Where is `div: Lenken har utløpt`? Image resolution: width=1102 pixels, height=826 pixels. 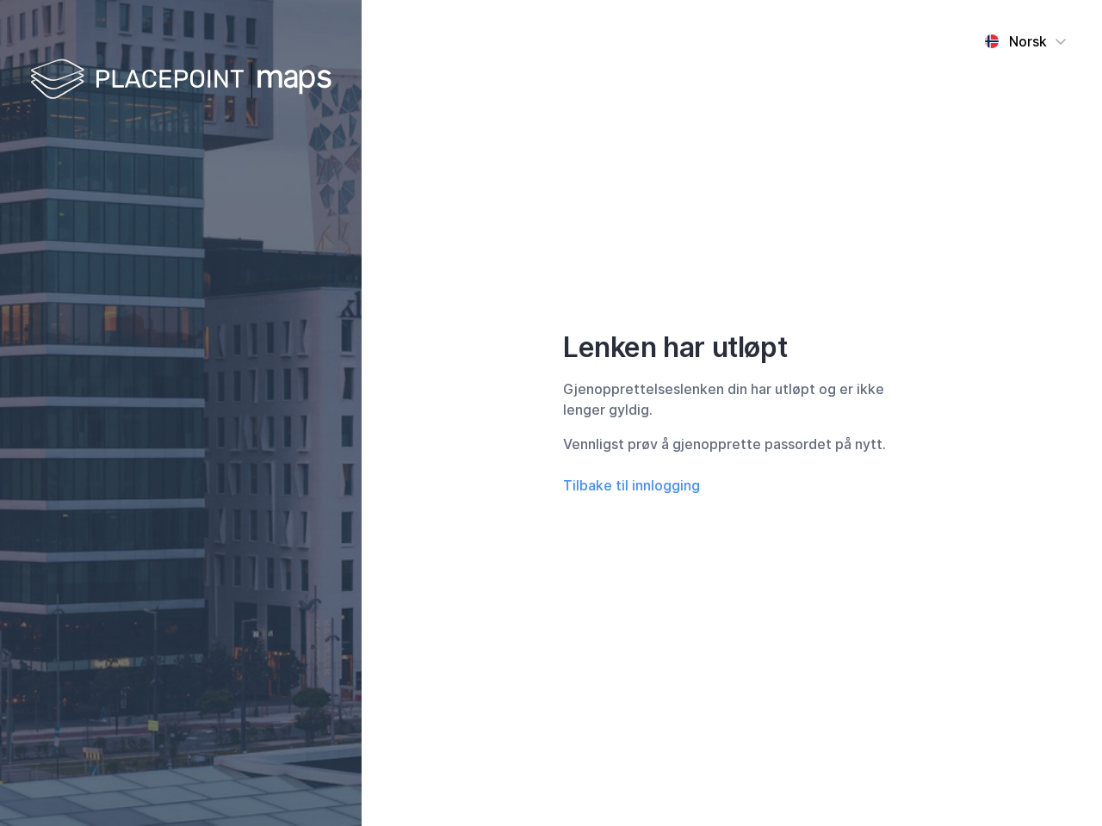 div: Lenken har utløpt is located at coordinates (731, 348).